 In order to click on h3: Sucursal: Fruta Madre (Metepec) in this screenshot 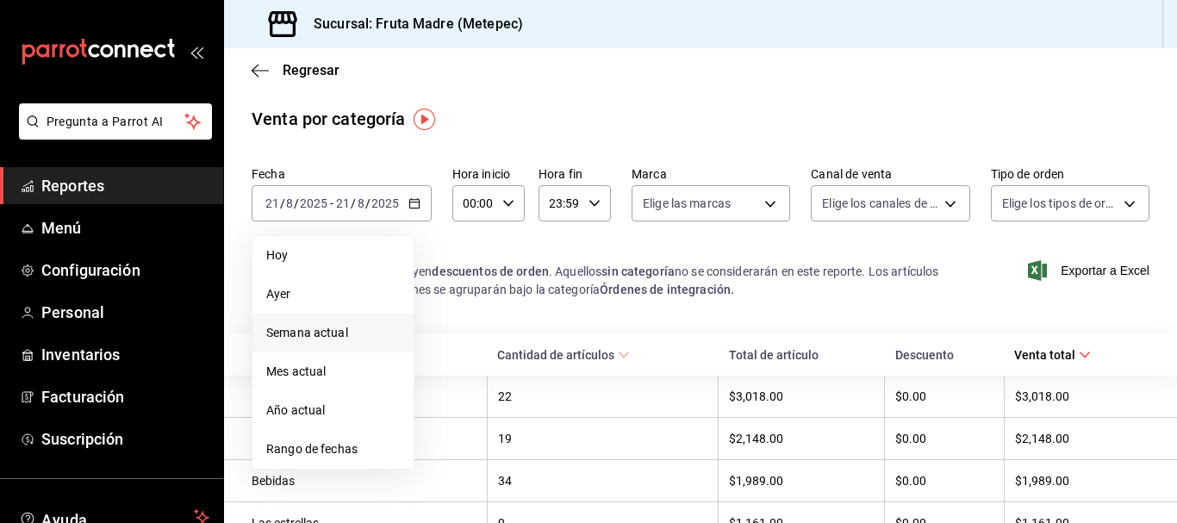, I will do `click(411, 24)`.